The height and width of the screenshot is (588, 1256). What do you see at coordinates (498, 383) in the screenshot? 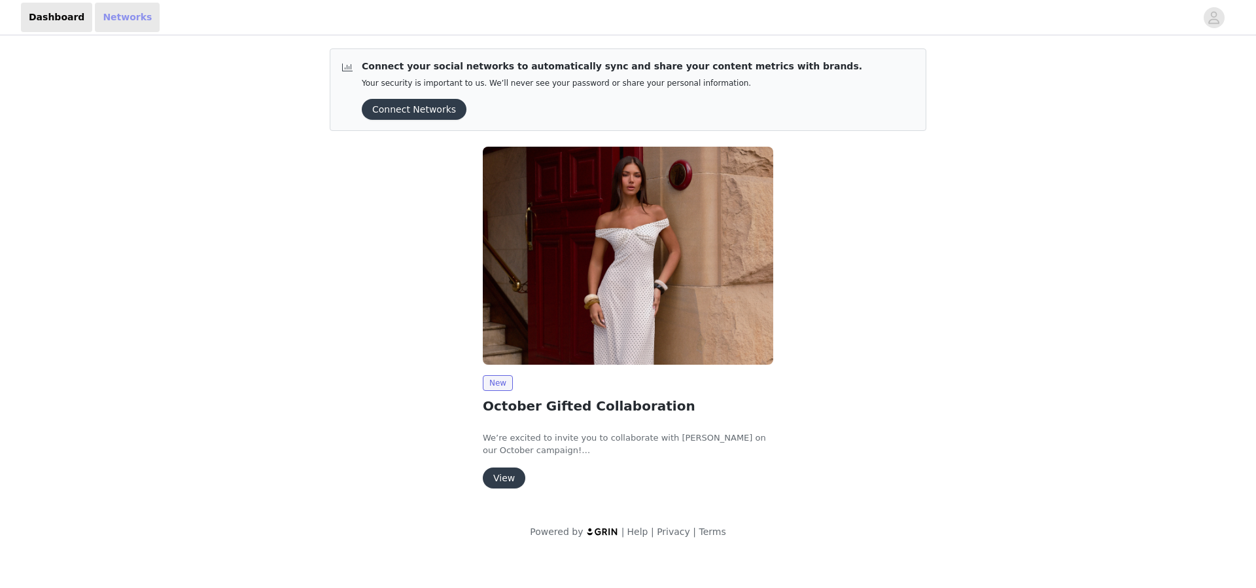
I see `span: New` at bounding box center [498, 383].